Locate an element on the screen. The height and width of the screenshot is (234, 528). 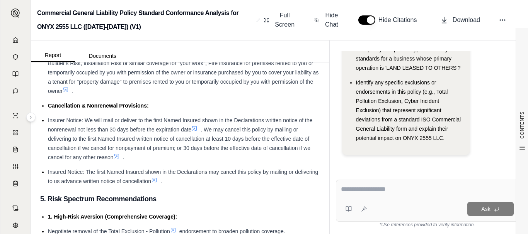
a: Coverage Table is located at coordinates (15, 184).